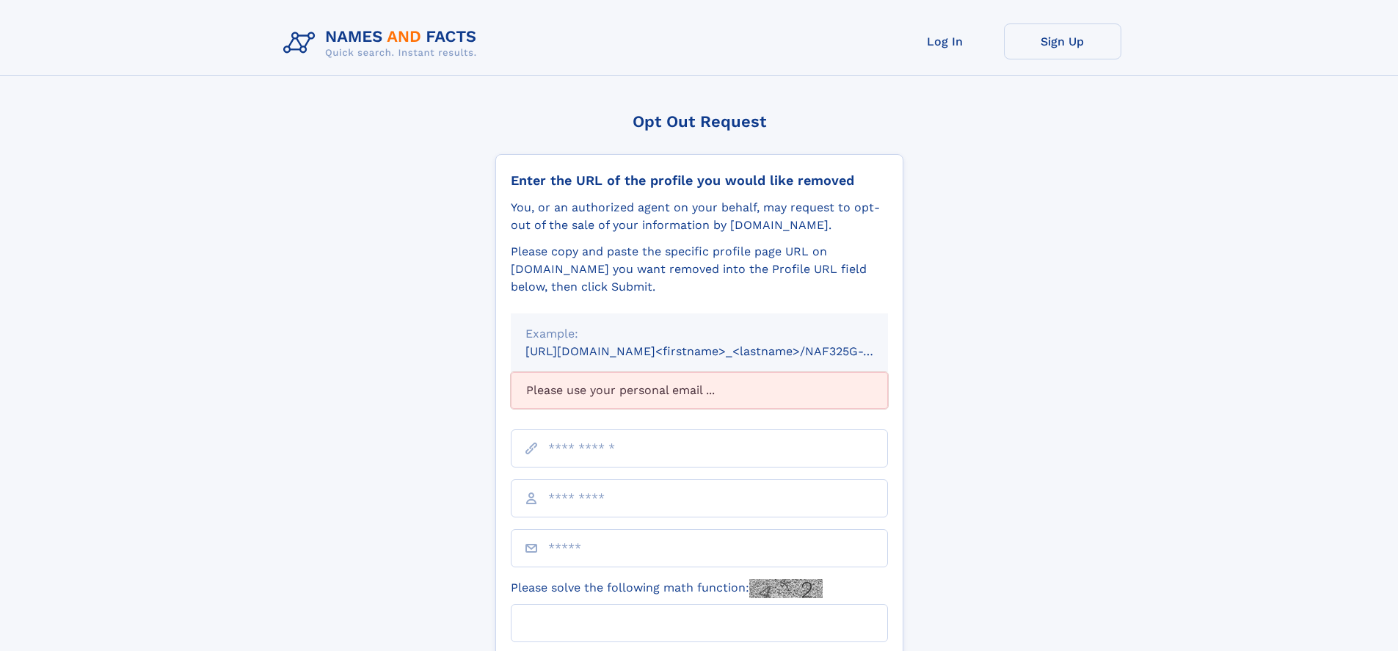 This screenshot has width=1398, height=651. I want to click on div: Example:, so click(699, 334).